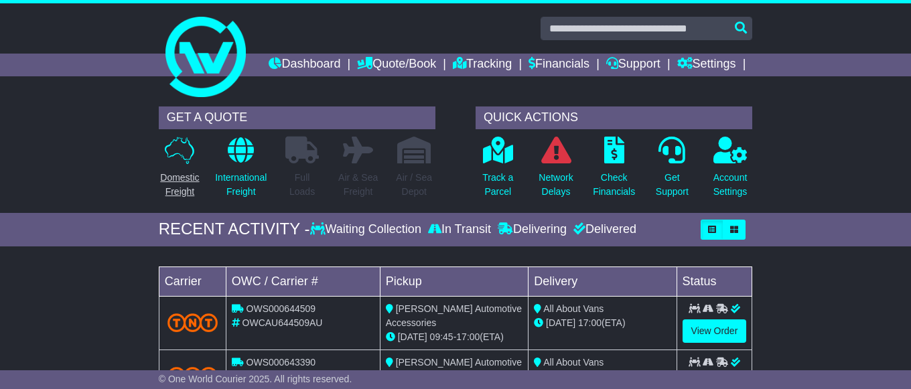 Image resolution: width=911 pixels, height=389 pixels. Describe the element at coordinates (603, 230) in the screenshot. I see `div: Delivered` at that location.